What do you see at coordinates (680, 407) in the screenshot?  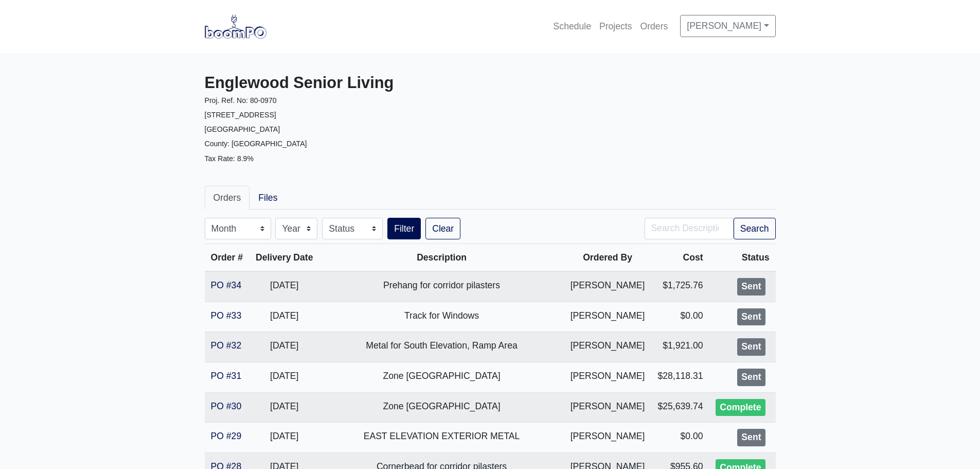 I see `td: $25,639.74` at bounding box center [680, 407].